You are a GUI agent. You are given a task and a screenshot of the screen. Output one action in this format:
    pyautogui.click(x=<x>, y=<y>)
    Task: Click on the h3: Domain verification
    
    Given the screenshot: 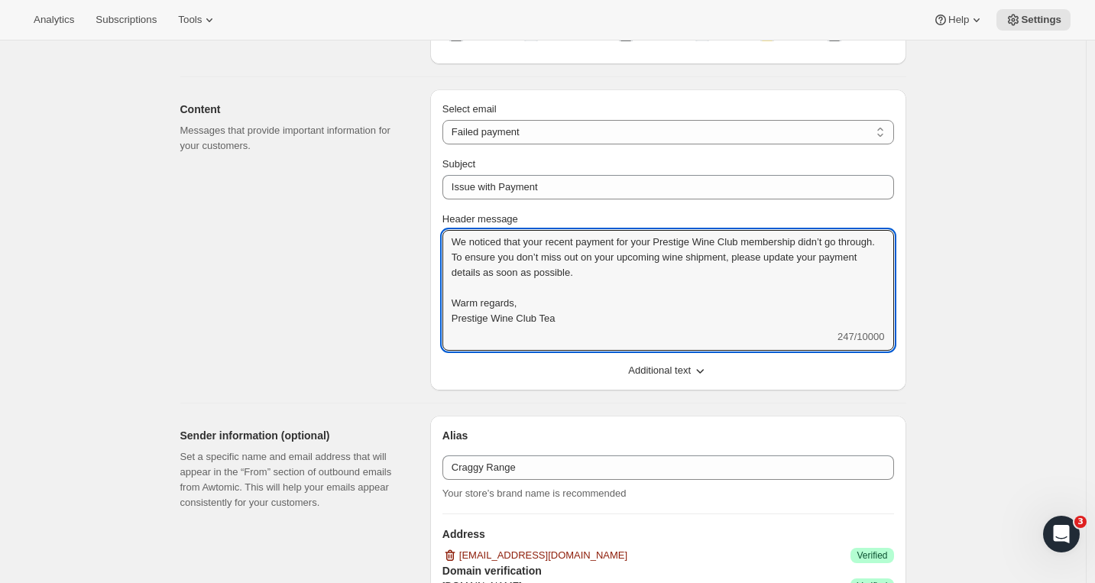 What is the action you would take?
    pyautogui.click(x=668, y=571)
    